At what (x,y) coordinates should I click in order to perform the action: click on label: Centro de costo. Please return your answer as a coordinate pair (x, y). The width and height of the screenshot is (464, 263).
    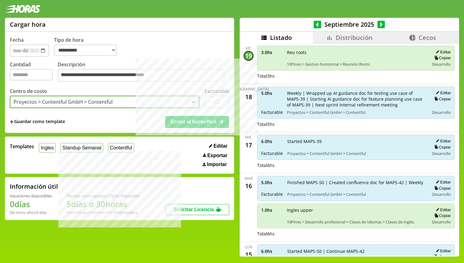
    Looking at the image, I should click on (28, 91).